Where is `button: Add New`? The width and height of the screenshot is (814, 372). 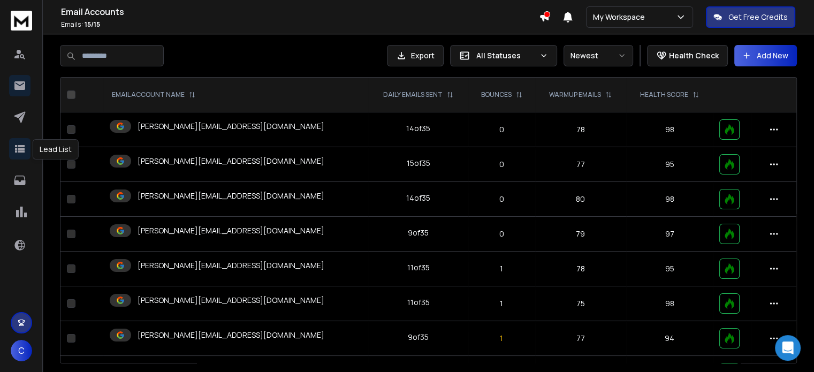 button: Add New is located at coordinates (765, 56).